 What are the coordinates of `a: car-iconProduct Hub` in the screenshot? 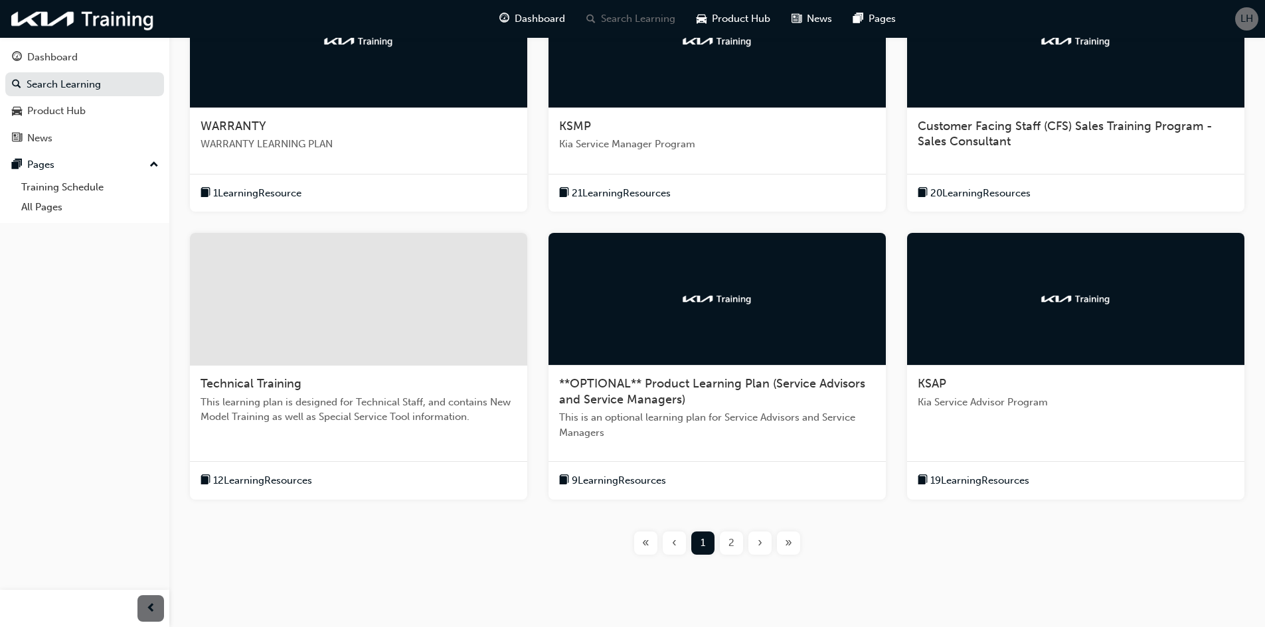 It's located at (733, 19).